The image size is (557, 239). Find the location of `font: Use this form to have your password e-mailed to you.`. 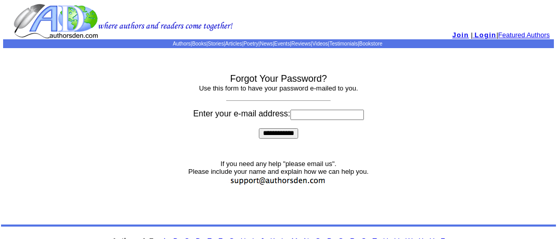

font: Use this form to have your password e-mailed to you. is located at coordinates (278, 88).